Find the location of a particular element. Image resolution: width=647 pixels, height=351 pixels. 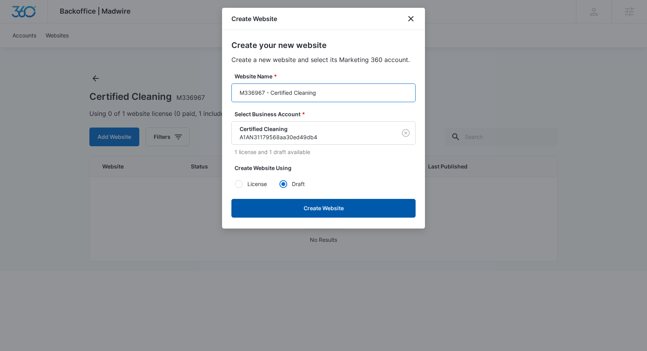

button: close is located at coordinates (411, 19).